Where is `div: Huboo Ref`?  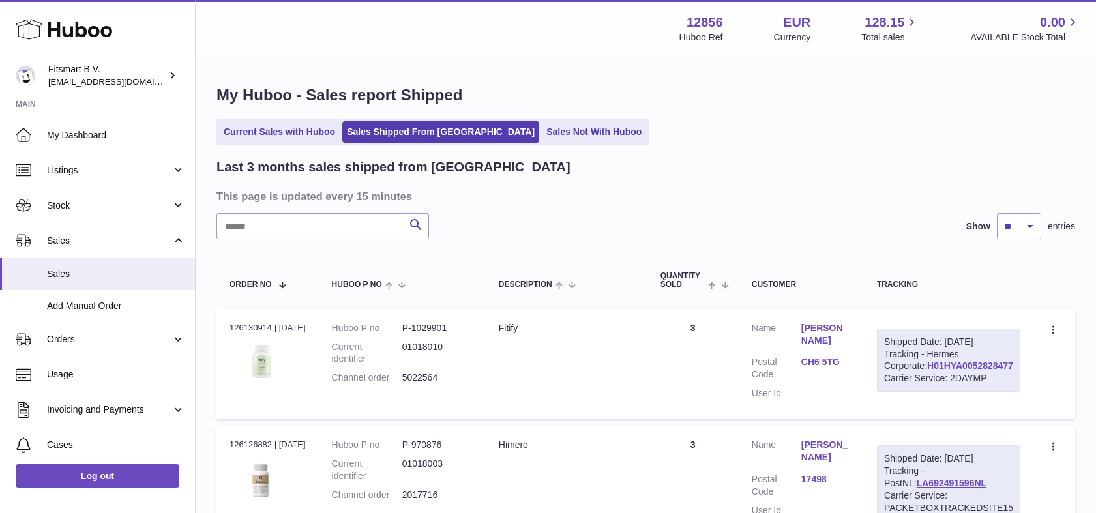
div: Huboo Ref is located at coordinates (701, 37).